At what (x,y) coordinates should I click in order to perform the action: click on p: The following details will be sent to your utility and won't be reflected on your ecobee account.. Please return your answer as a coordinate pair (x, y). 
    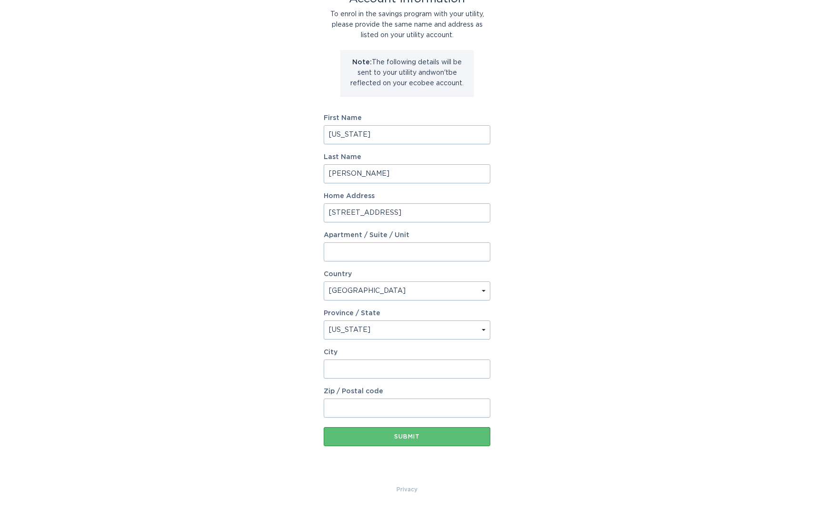
    Looking at the image, I should click on (407, 73).